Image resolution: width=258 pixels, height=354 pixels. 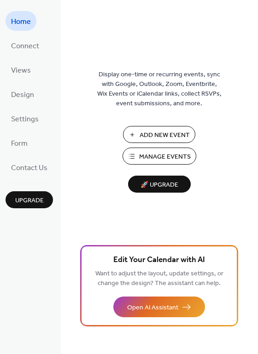 What do you see at coordinates (164, 135) in the screenshot?
I see `span: Add New Event` at bounding box center [164, 135].